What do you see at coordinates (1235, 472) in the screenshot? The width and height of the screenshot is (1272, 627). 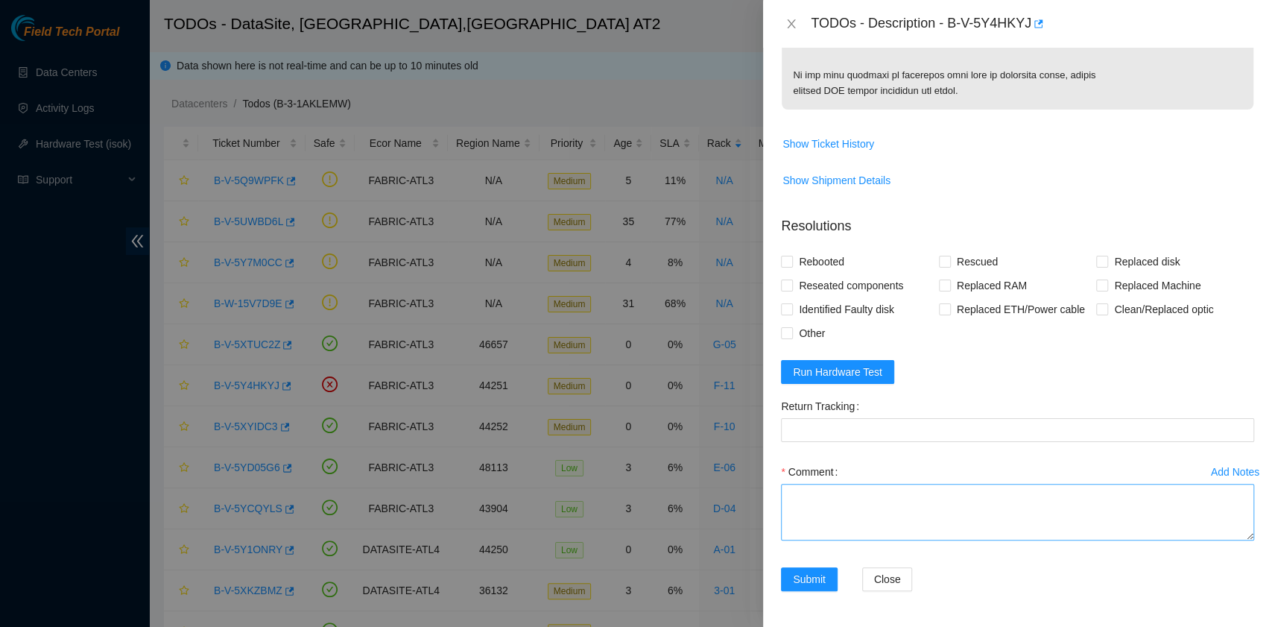 I see `div: Add Notes` at bounding box center [1235, 472].